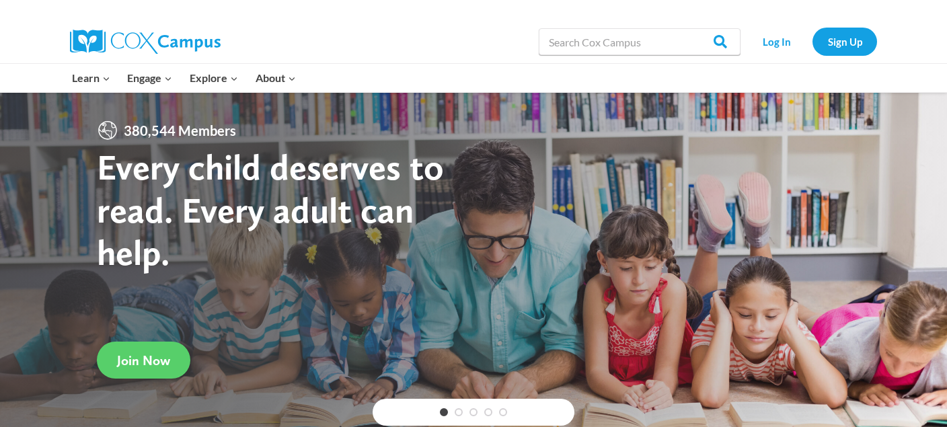  What do you see at coordinates (459, 412) in the screenshot?
I see `a: 2` at bounding box center [459, 412].